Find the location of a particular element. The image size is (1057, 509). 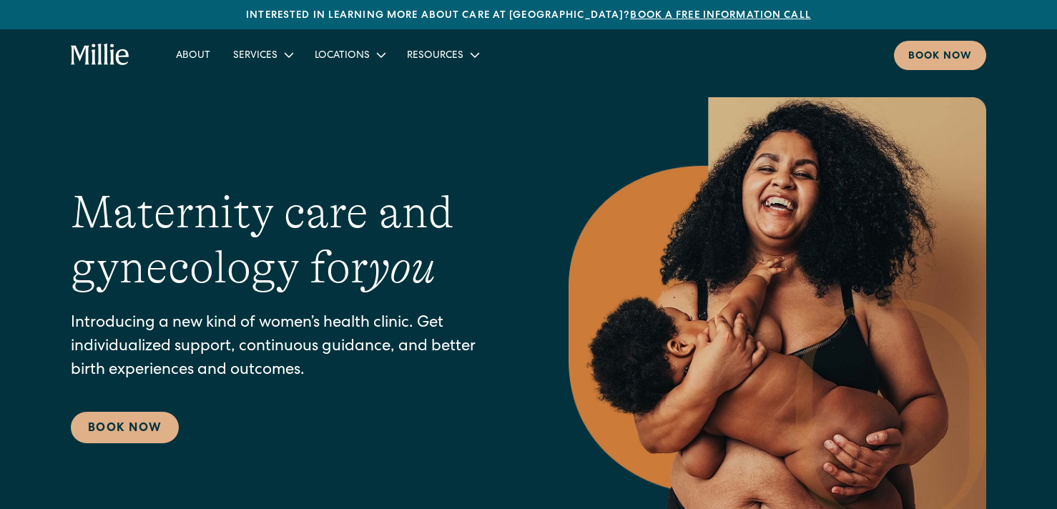

a: Book Now is located at coordinates (124, 428).